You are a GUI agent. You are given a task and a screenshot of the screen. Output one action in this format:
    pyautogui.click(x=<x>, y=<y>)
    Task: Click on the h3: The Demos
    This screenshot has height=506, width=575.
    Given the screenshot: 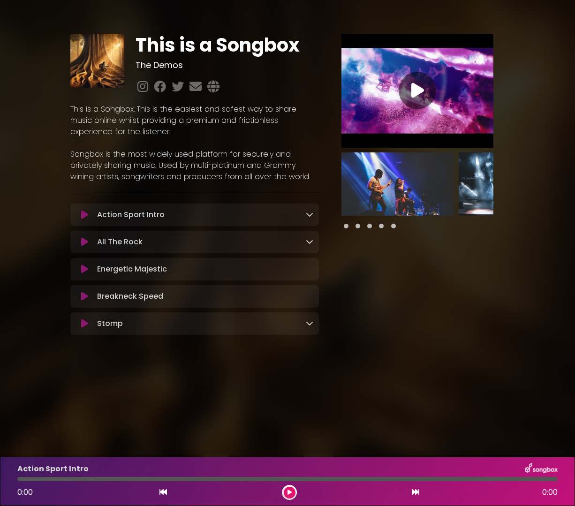 What is the action you would take?
    pyautogui.click(x=228, y=65)
    